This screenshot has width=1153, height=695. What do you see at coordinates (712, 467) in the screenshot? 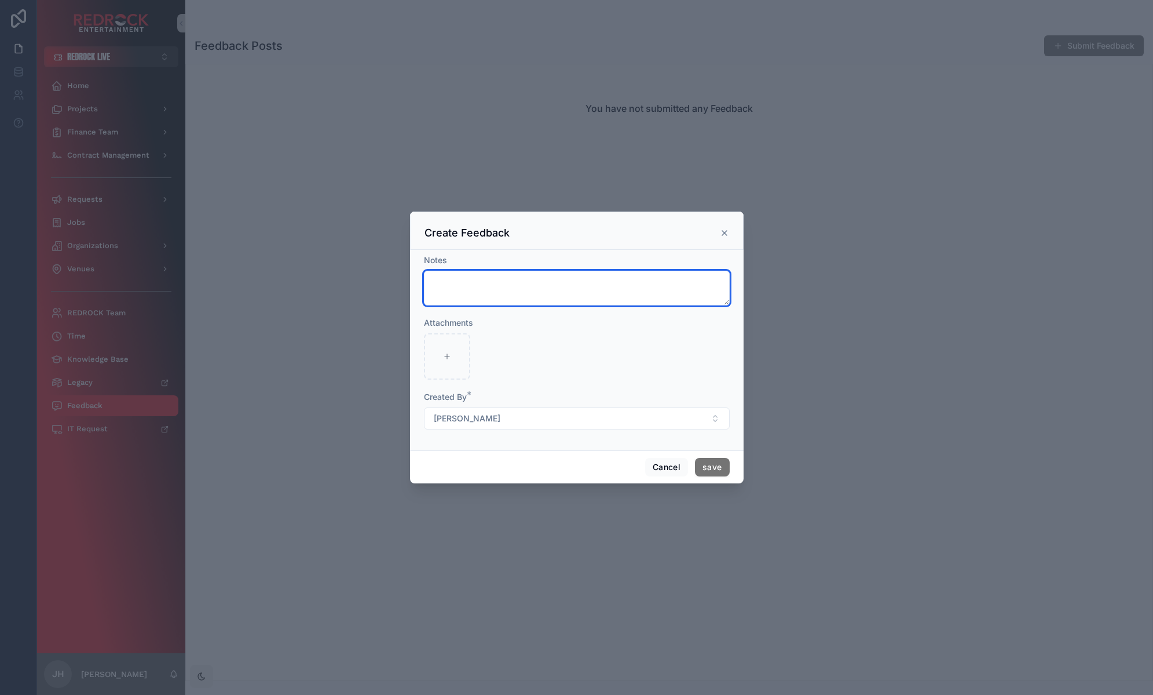
I see `button: save` at bounding box center [712, 467].